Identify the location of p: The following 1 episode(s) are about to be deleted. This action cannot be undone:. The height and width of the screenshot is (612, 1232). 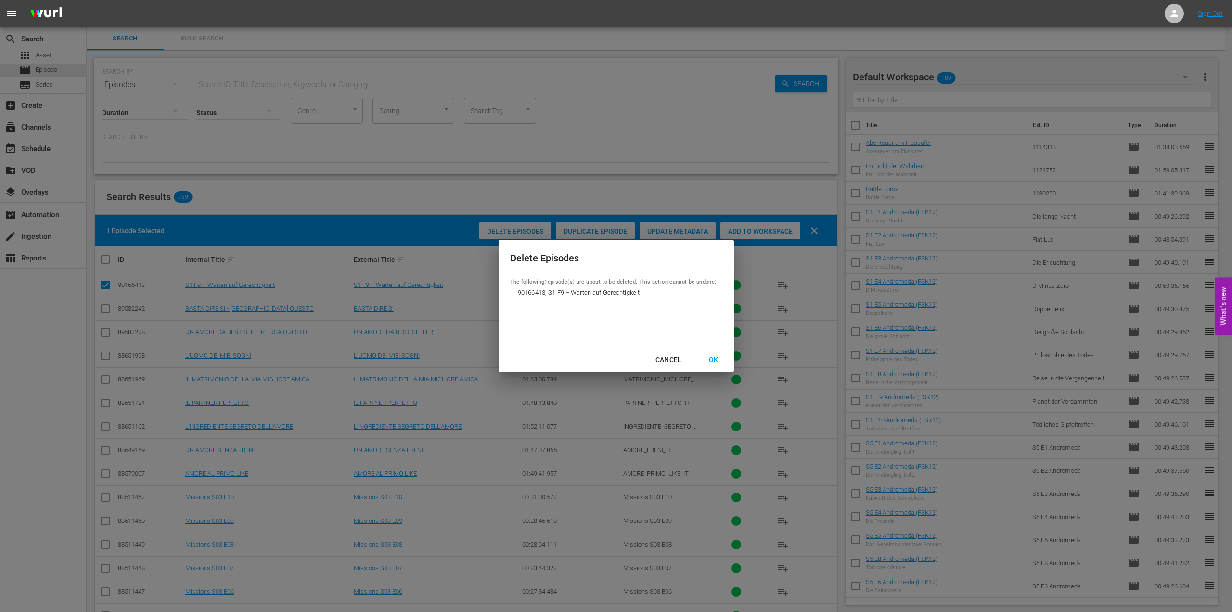
(613, 282).